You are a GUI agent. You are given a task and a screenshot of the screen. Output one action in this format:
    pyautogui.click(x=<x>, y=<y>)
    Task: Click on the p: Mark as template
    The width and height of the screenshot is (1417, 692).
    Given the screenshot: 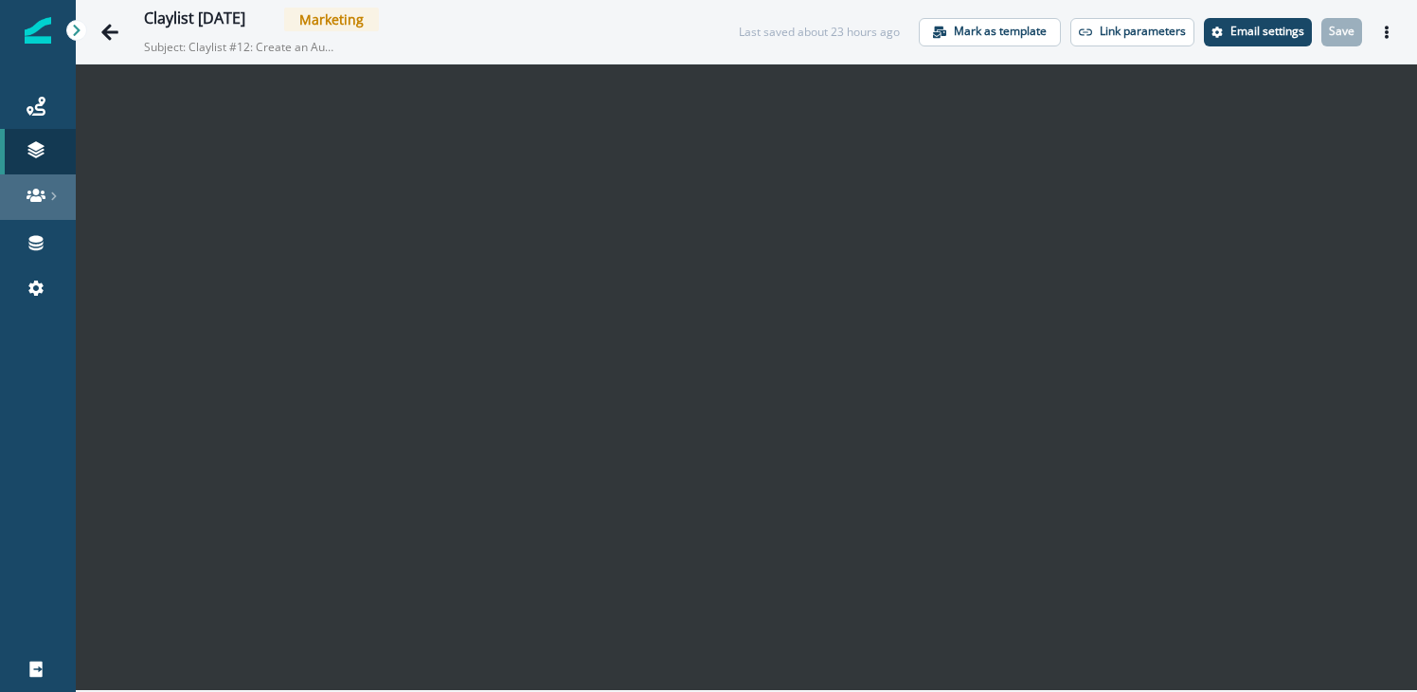 What is the action you would take?
    pyautogui.click(x=1000, y=31)
    